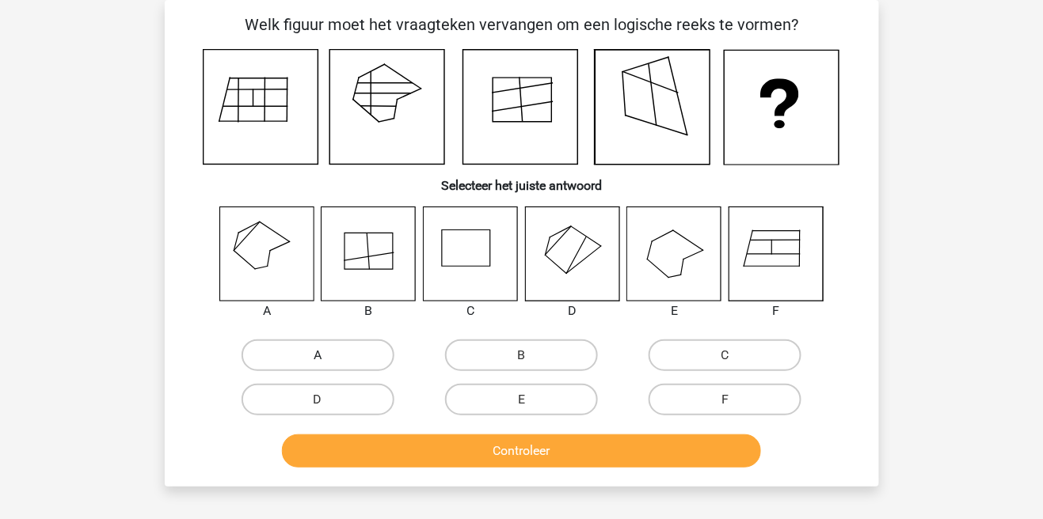  What do you see at coordinates (368, 311) in the screenshot?
I see `div: B` at bounding box center [368, 311].